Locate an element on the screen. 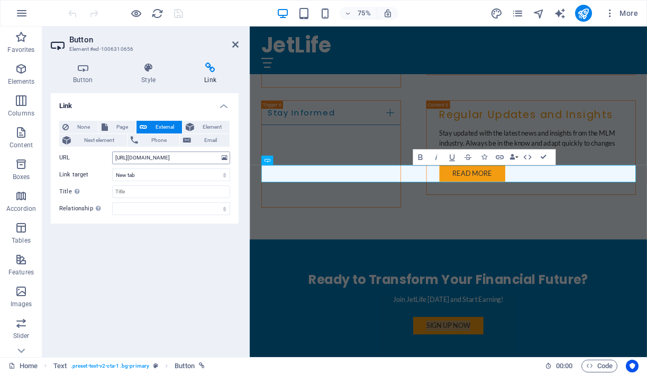 The width and height of the screenshot is (647, 374). h6: Session time is located at coordinates (559, 366).